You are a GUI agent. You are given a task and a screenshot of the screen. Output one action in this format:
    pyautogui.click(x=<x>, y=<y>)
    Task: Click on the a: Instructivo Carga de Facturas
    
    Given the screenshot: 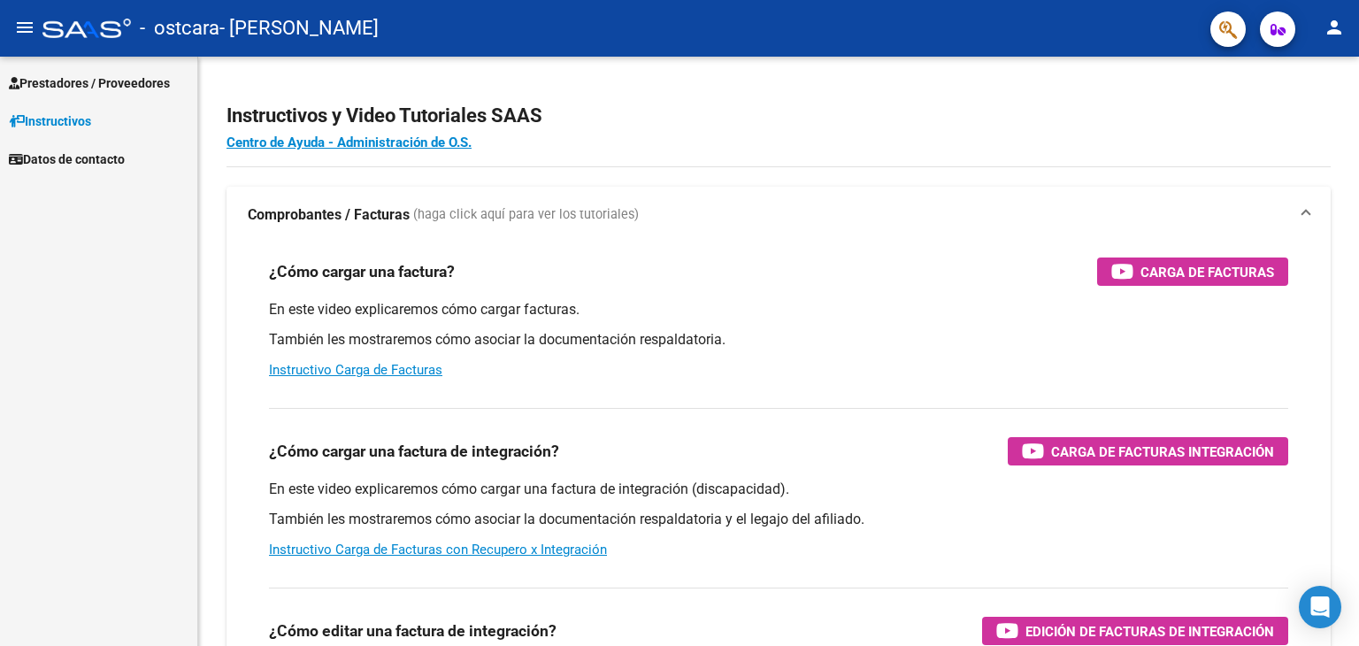 What is the action you would take?
    pyautogui.click(x=356, y=370)
    